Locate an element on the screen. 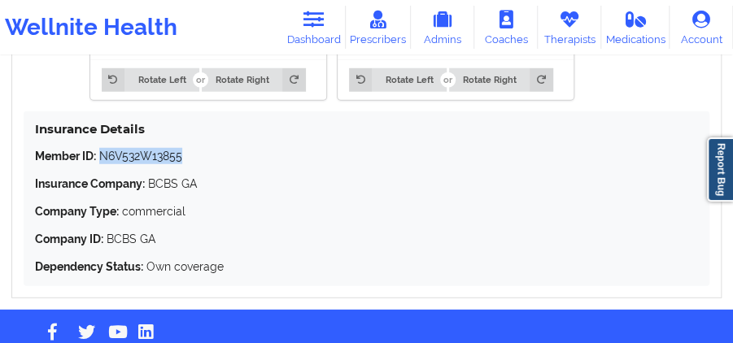 The image size is (733, 343). p: Own coverage is located at coordinates (366, 267).